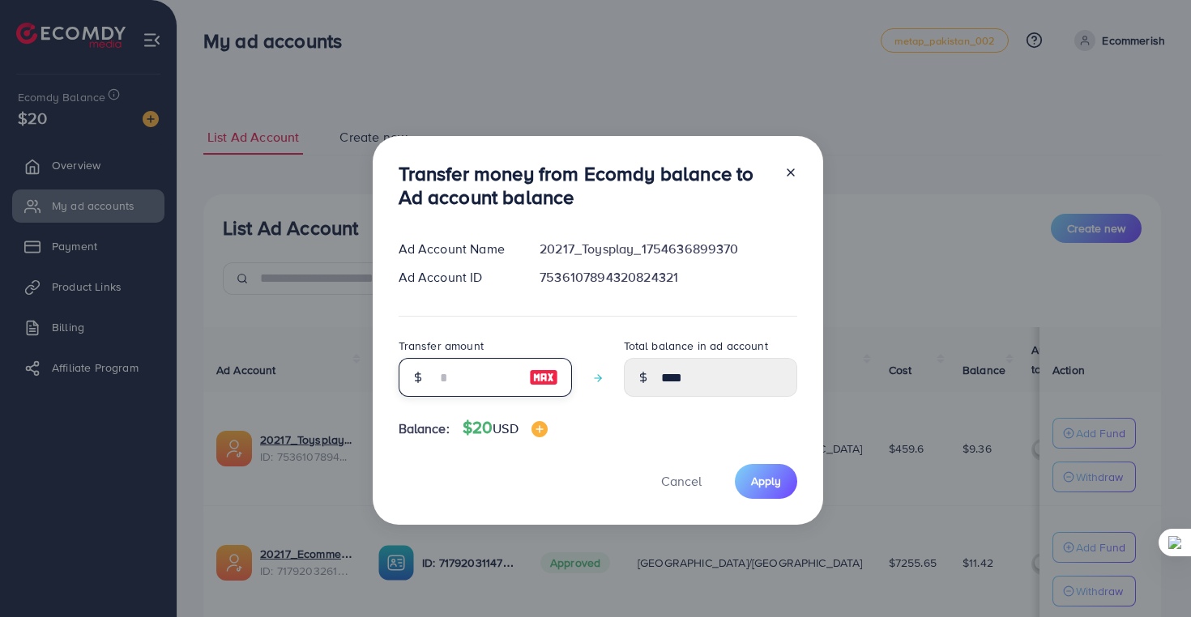 The width and height of the screenshot is (1191, 617). What do you see at coordinates (682, 481) in the screenshot?
I see `span: Cancel` at bounding box center [682, 481].